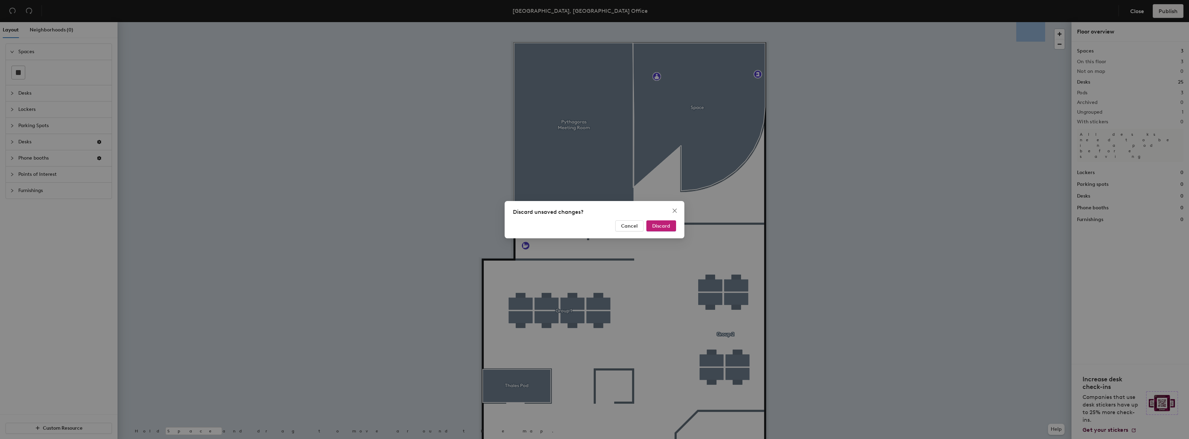 Image resolution: width=1189 pixels, height=439 pixels. I want to click on span: Discard, so click(661, 226).